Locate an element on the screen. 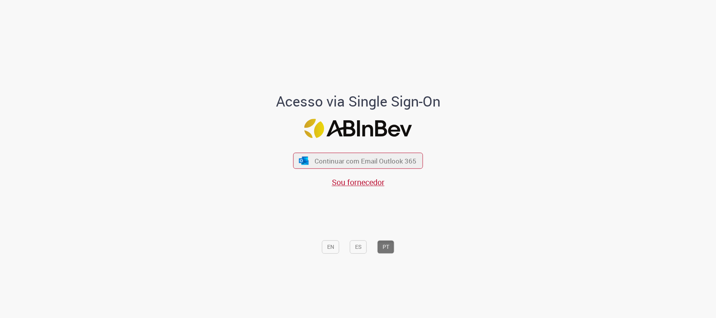 Image resolution: width=716 pixels, height=318 pixels. img: ícone Azure/Microsoft 360 is located at coordinates (304, 160).